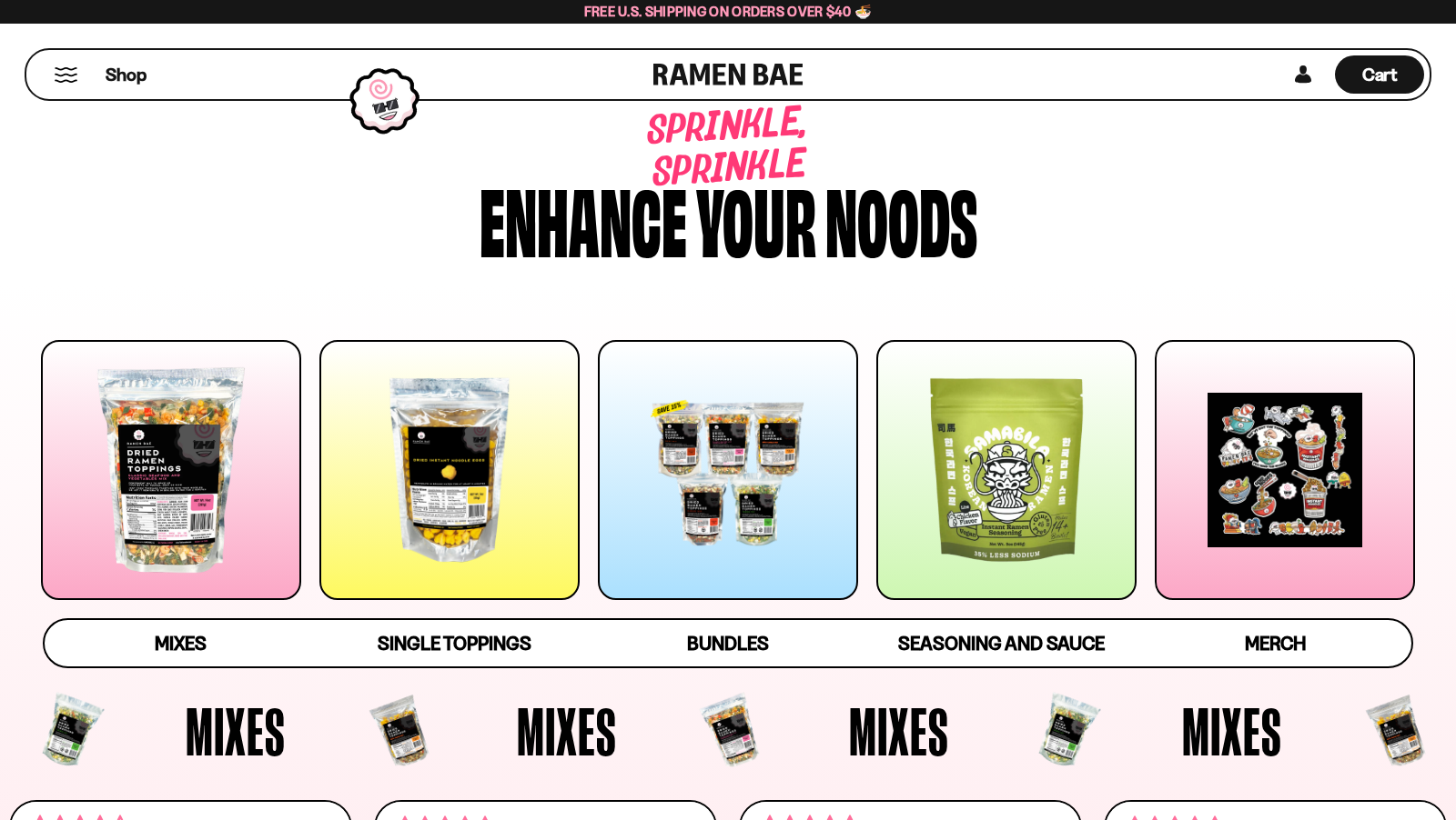 This screenshot has height=820, width=1456. Describe the element at coordinates (125, 74) in the screenshot. I see `a: Shop` at that location.